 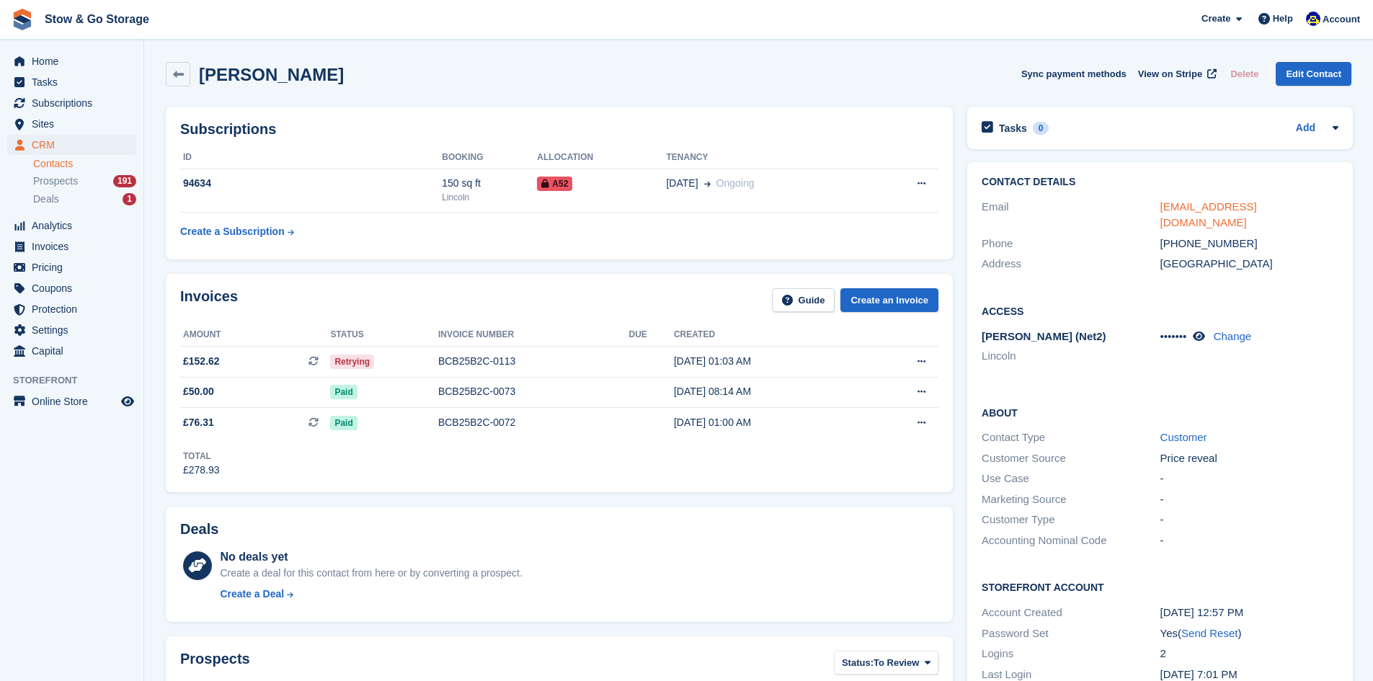 What do you see at coordinates (489, 183) in the screenshot?
I see `div: 150 sq ft` at bounding box center [489, 183].